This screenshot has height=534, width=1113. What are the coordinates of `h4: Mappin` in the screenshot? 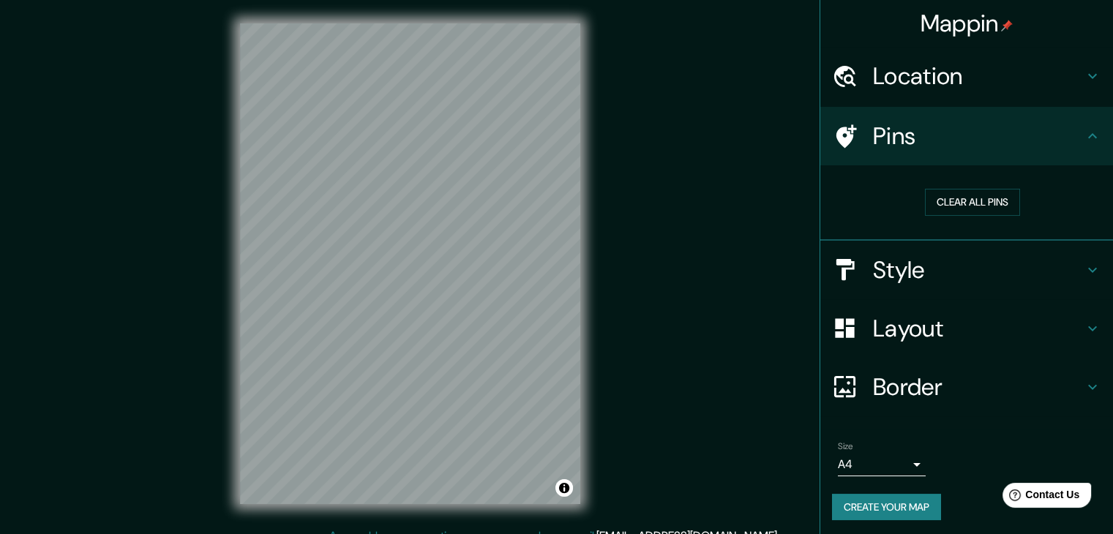 It's located at (967, 23).